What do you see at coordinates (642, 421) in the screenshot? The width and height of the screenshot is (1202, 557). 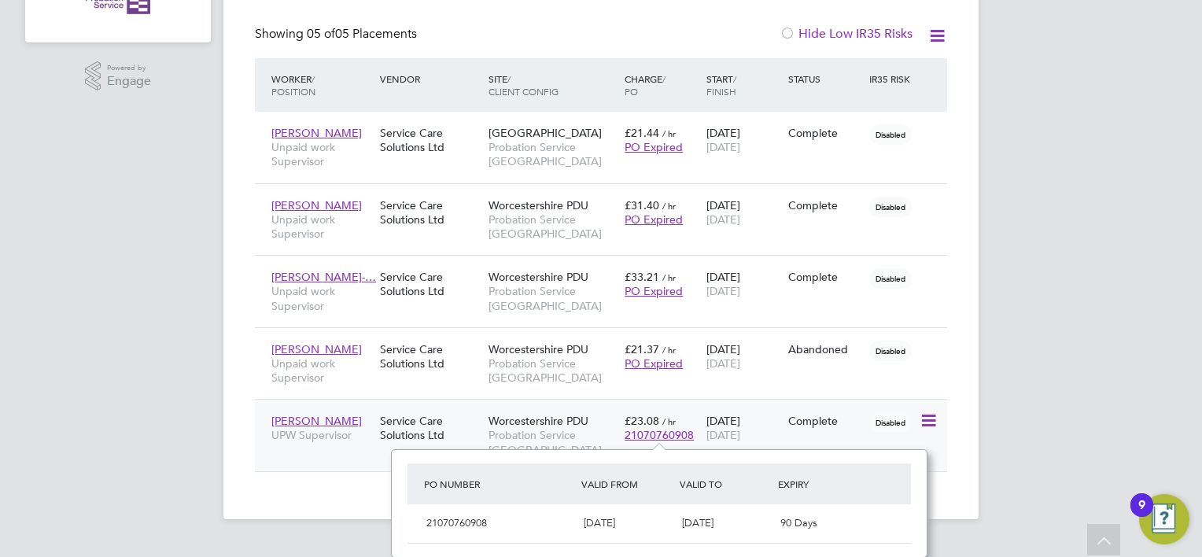 I see `span: £23.08` at bounding box center [642, 421].